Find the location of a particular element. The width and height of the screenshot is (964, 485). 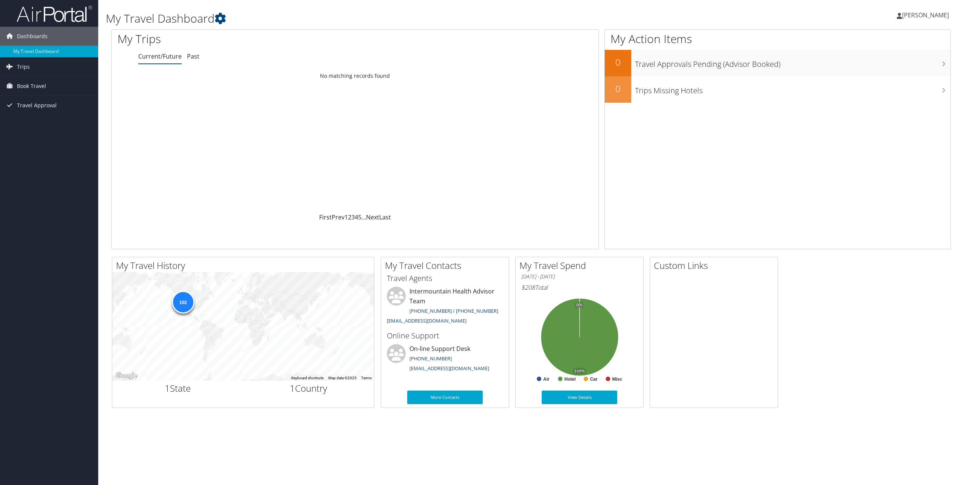

a: 0Trips Missing Hotels is located at coordinates (777, 90).